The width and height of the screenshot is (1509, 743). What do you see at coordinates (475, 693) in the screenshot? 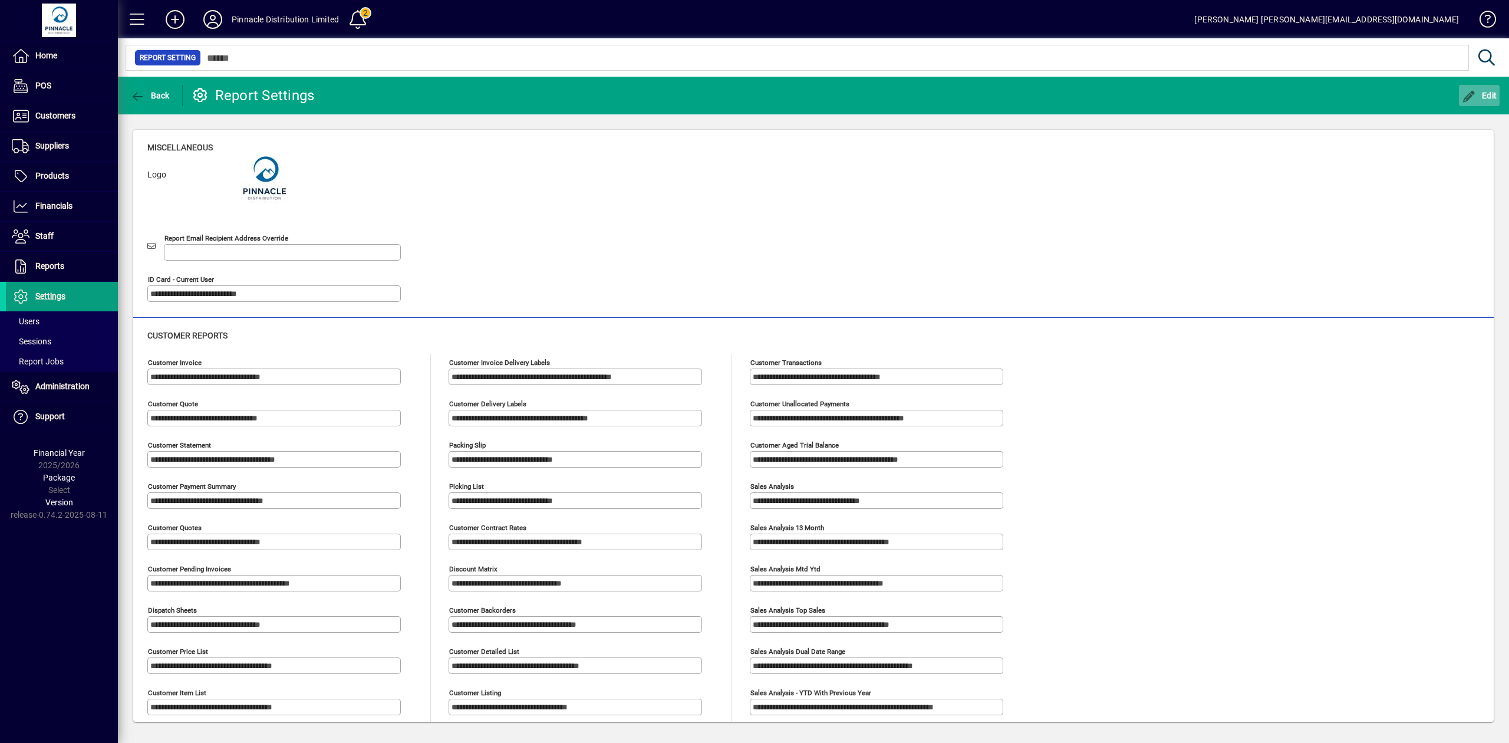
I see `mat-label: Customer Listing` at bounding box center [475, 693].